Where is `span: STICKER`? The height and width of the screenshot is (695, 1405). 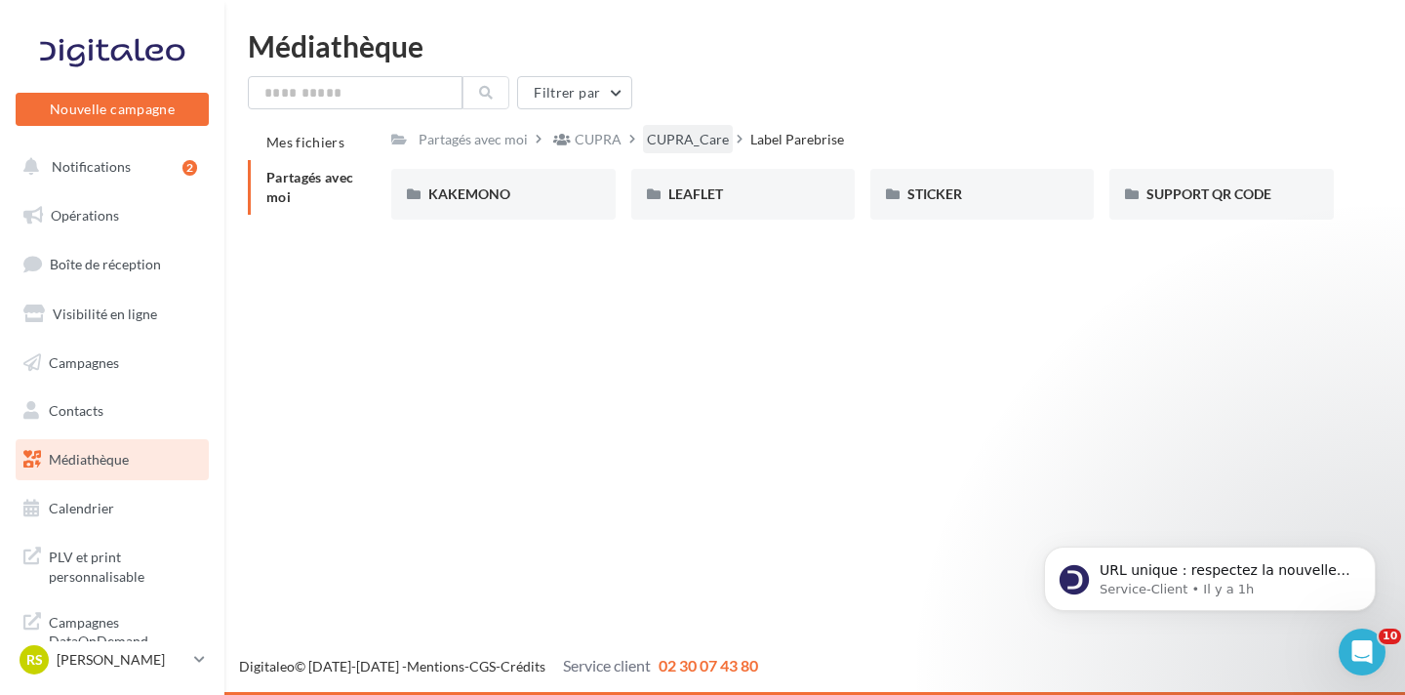 span: STICKER is located at coordinates (935, 193).